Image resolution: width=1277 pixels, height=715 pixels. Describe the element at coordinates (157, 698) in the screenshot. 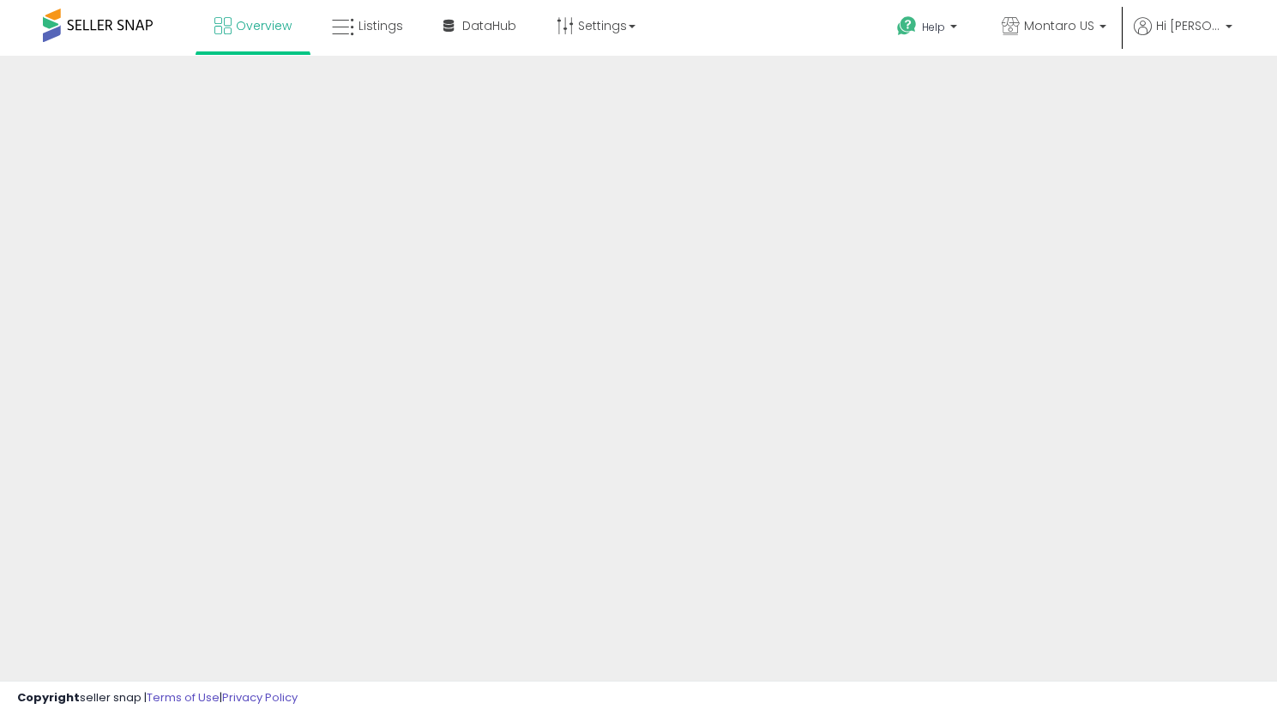

I see `div: seller snap | |` at that location.